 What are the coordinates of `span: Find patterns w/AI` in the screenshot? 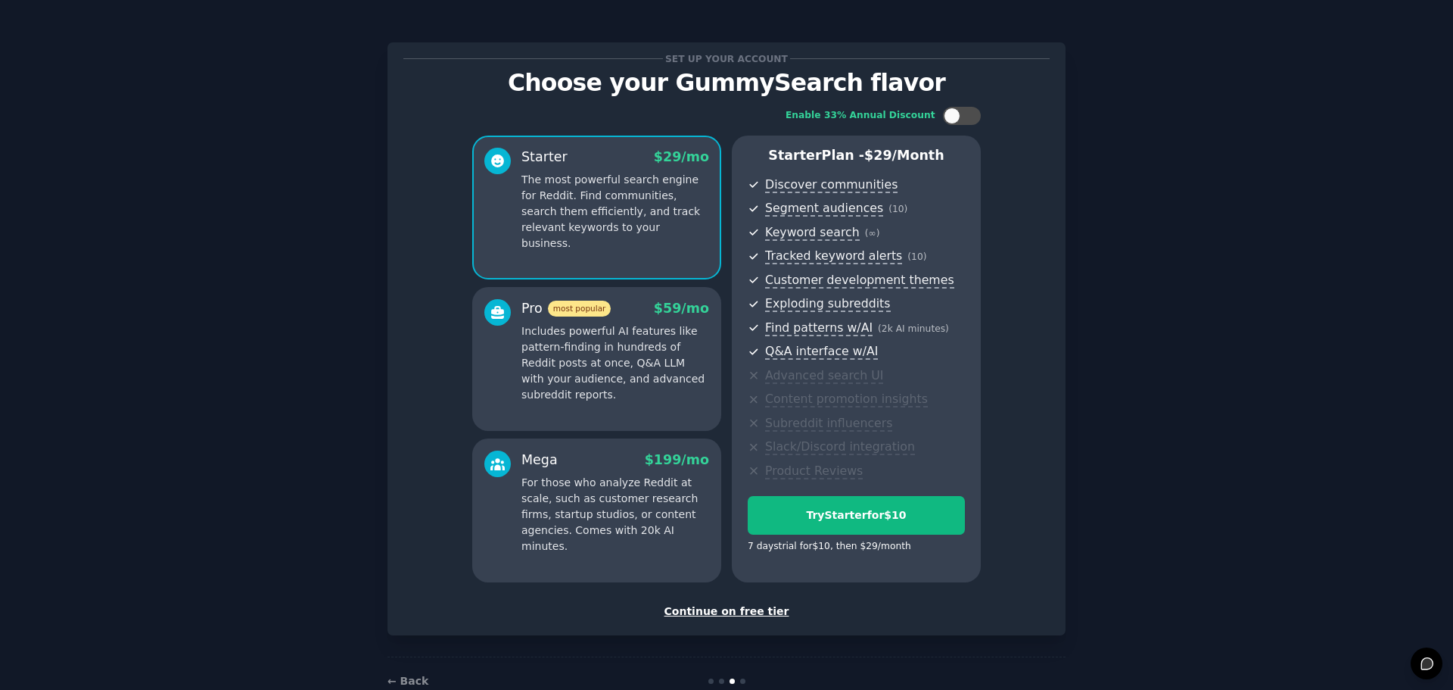 It's located at (819, 328).